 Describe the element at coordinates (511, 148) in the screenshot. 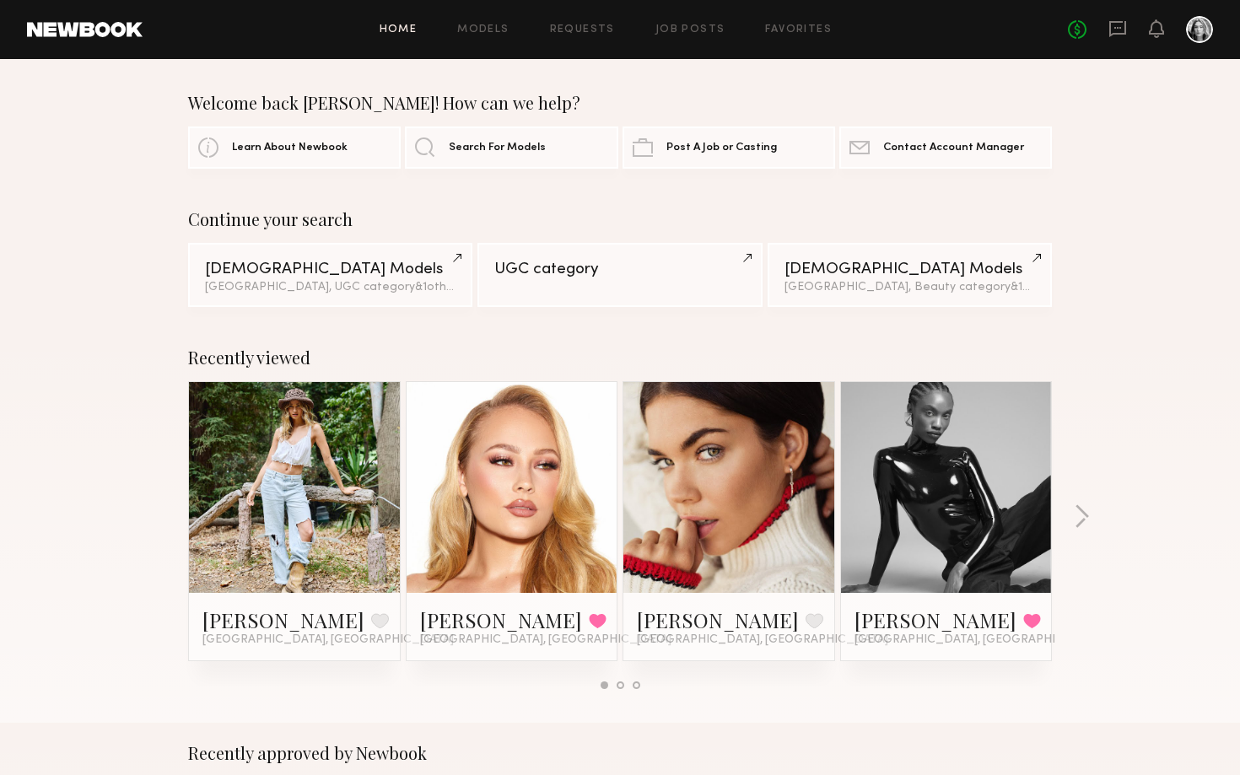

I see `a: Search For Models` at that location.